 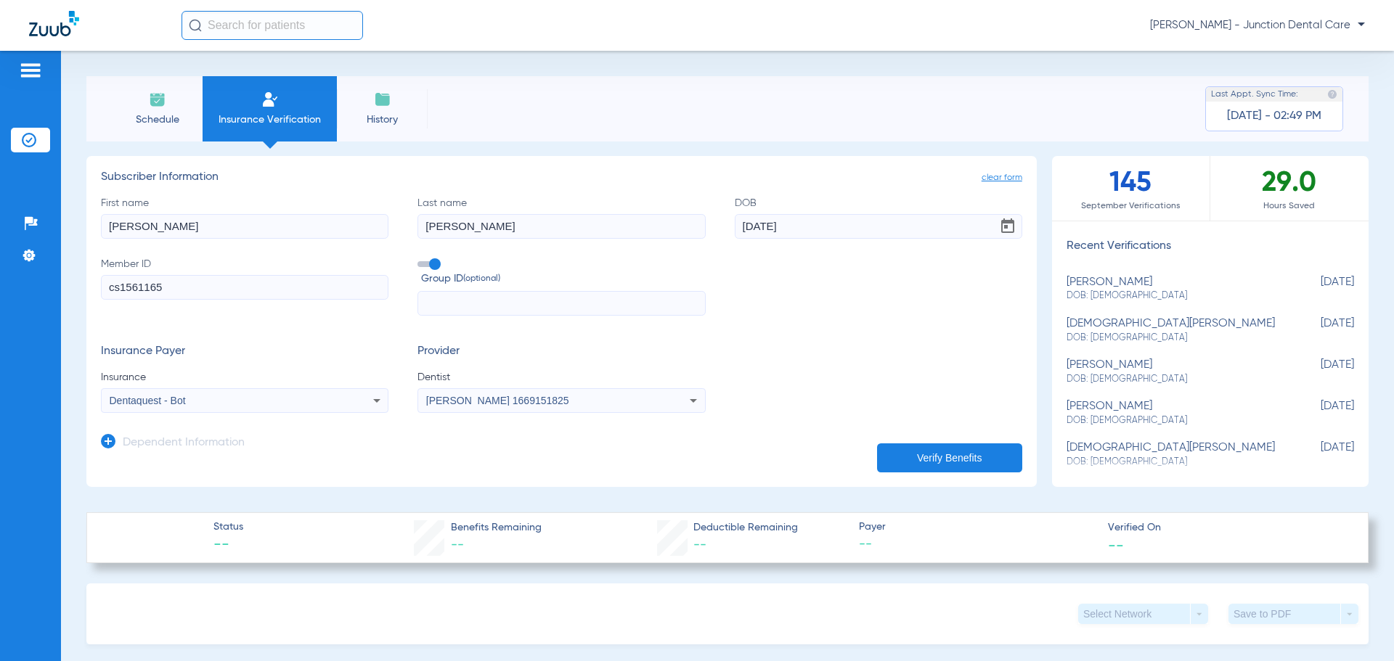 I want to click on label: Last name, so click(x=561, y=217).